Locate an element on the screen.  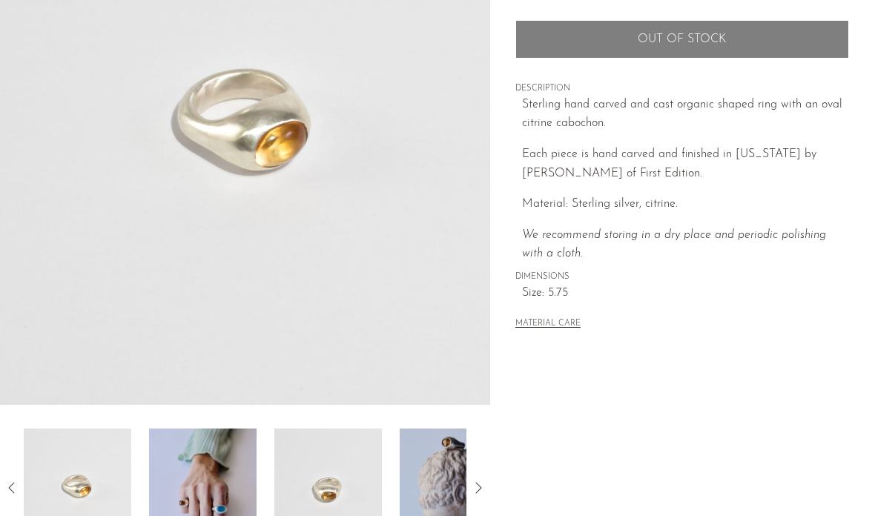
span: Size: 5.75 is located at coordinates (685, 294).